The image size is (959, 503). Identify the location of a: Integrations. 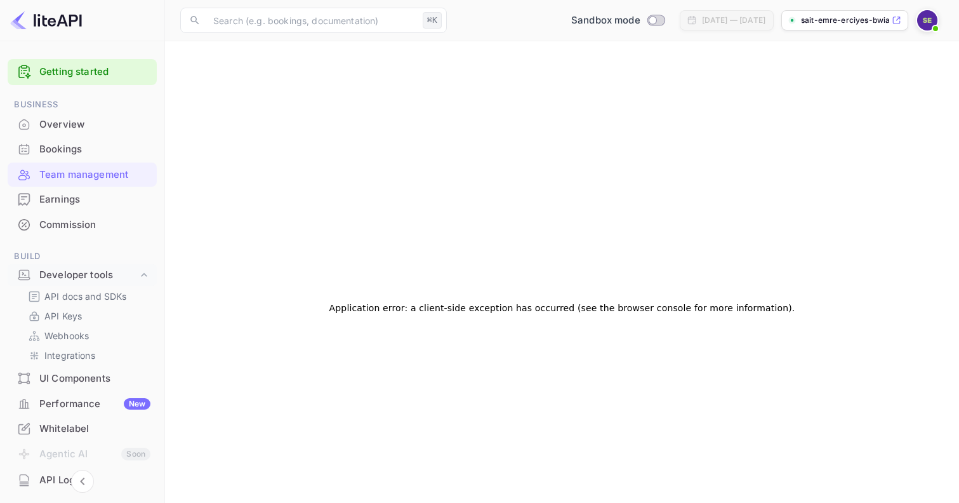
(87, 355).